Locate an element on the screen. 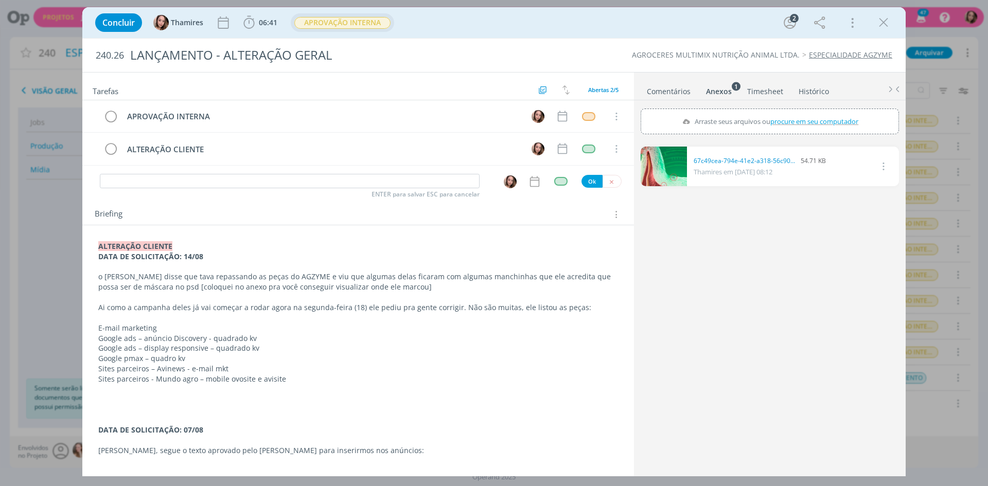 This screenshot has height=486, width=988. span: Tarefas is located at coordinates (106, 90).